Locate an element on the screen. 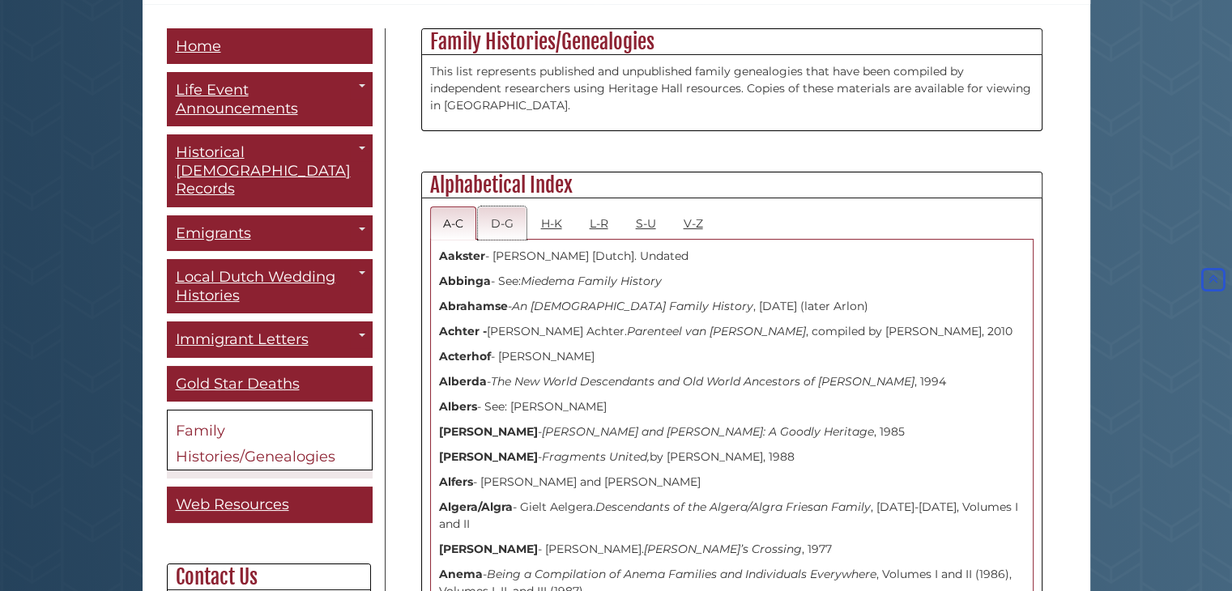  span: Web Resources is located at coordinates (233, 505).